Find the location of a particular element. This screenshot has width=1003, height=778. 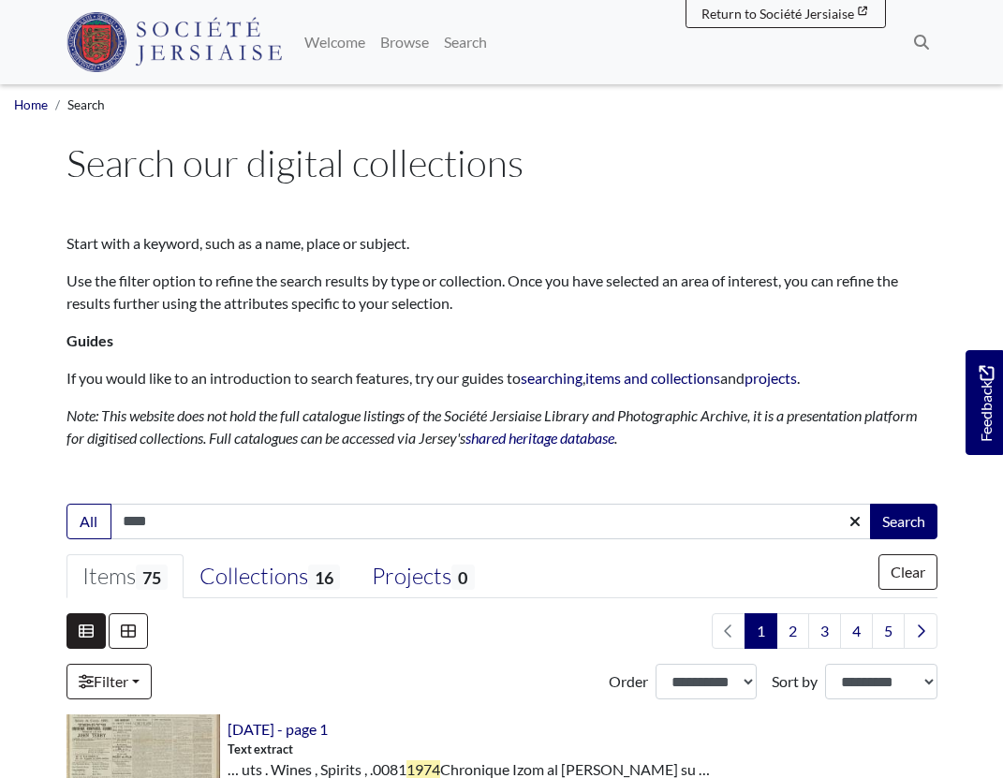

input: Enter one or more search terms... is located at coordinates (491, 522).